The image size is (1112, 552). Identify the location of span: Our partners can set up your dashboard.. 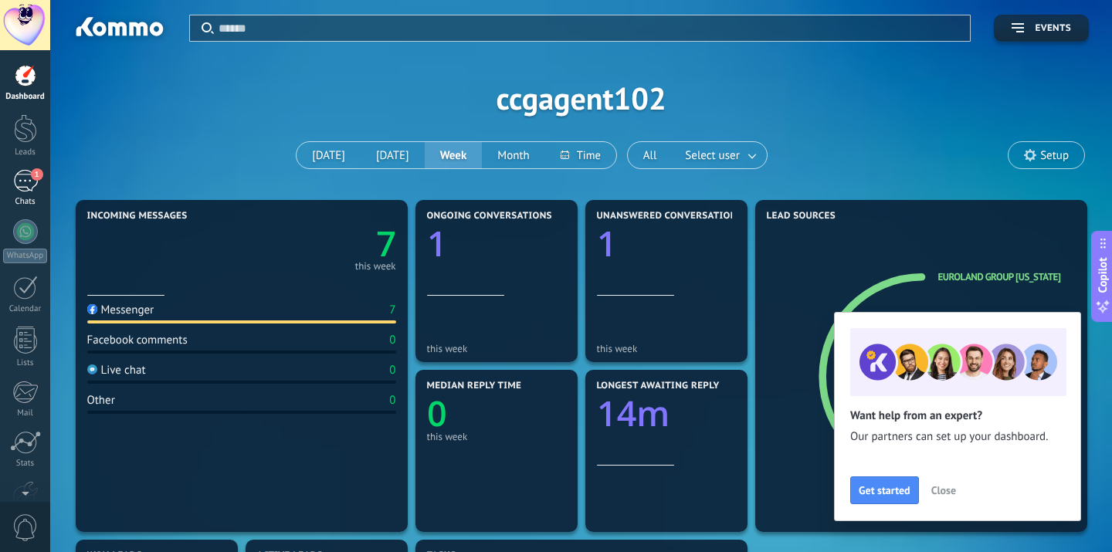
(957, 437).